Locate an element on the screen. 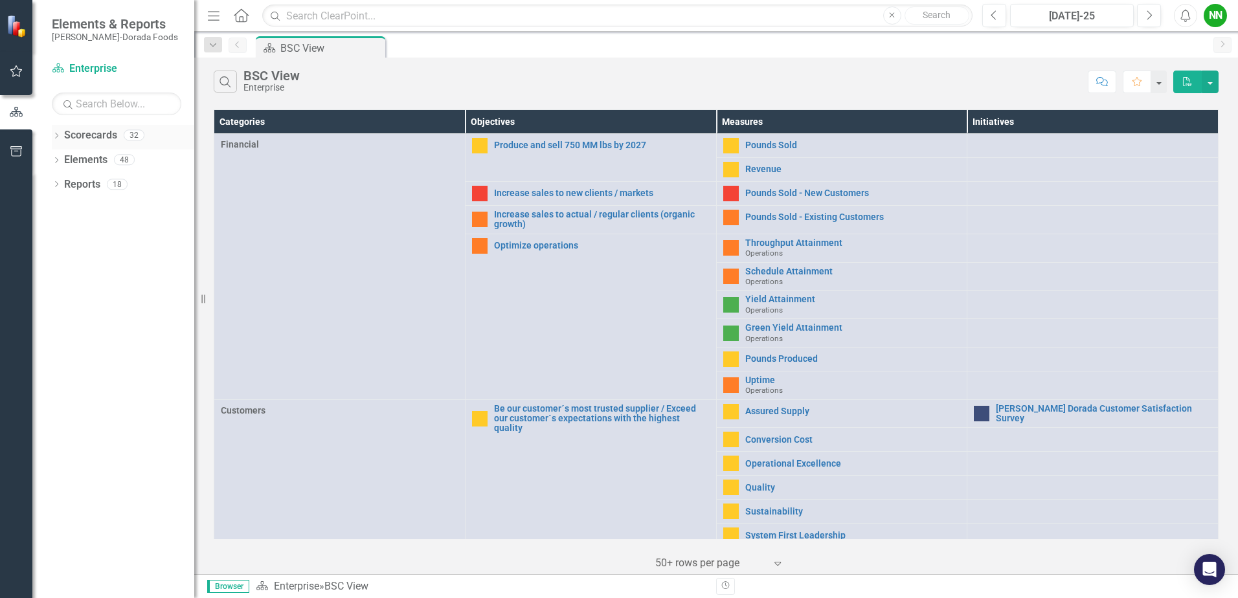 Image resolution: width=1238 pixels, height=598 pixels. span: Financial is located at coordinates (339, 144).